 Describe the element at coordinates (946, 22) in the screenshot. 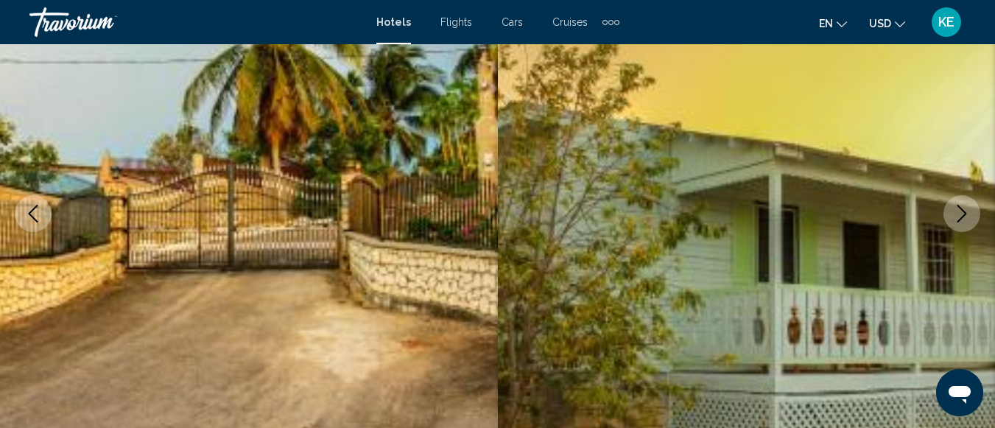

I see `span: KE` at that location.